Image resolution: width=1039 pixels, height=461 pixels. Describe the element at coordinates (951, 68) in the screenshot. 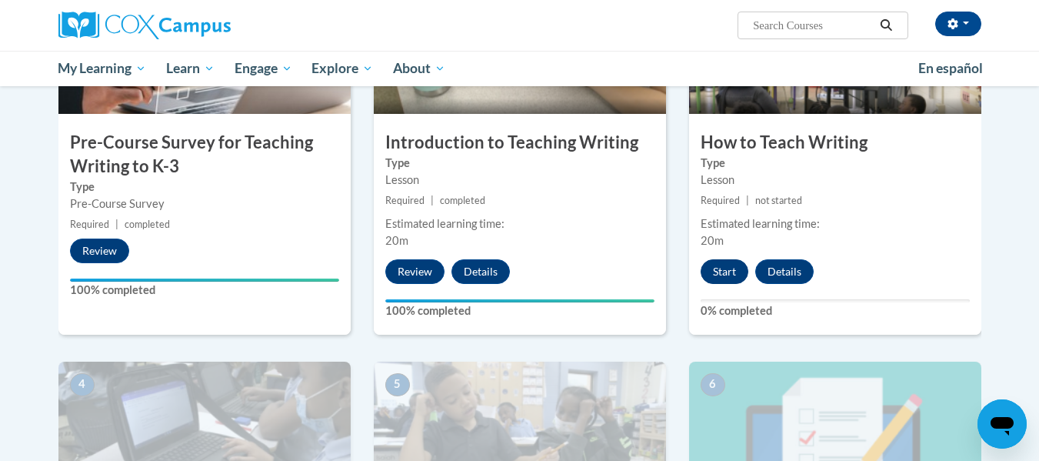

I see `a: En español` at that location.